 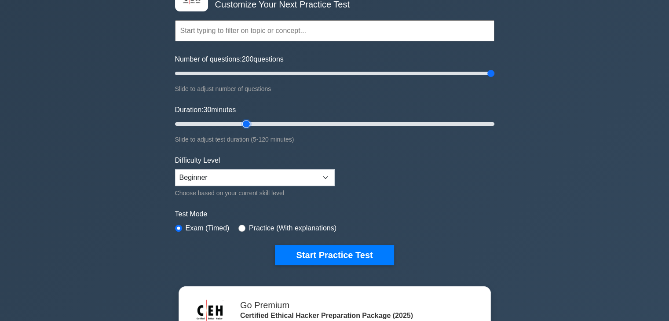 I want to click on span: 30, so click(x=207, y=110).